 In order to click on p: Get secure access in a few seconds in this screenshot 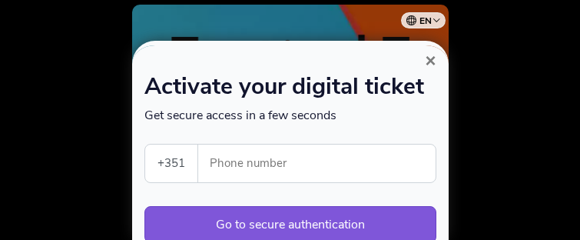, I will do `click(291, 115)`.